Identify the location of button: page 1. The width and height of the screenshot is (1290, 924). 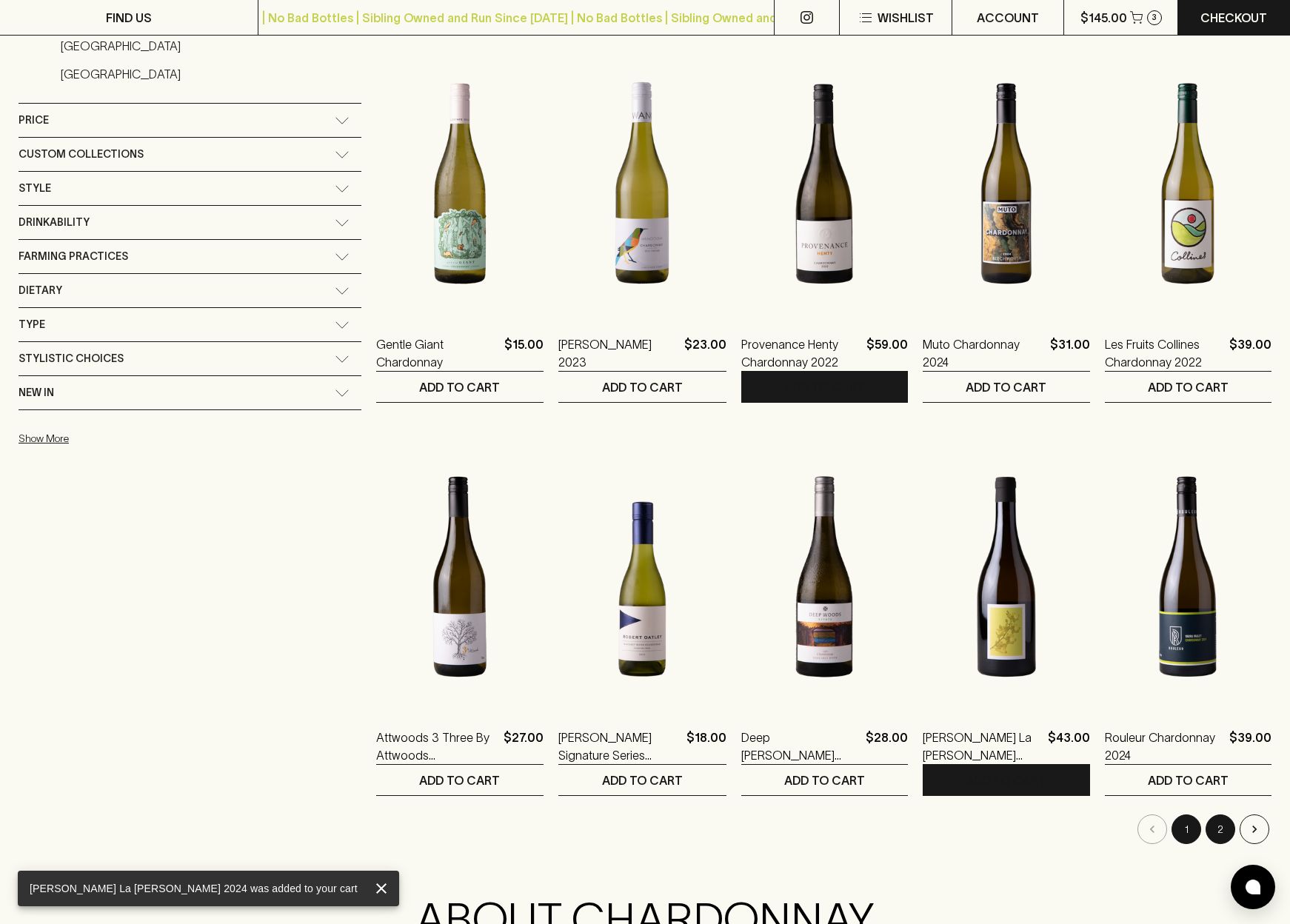
(1187, 830).